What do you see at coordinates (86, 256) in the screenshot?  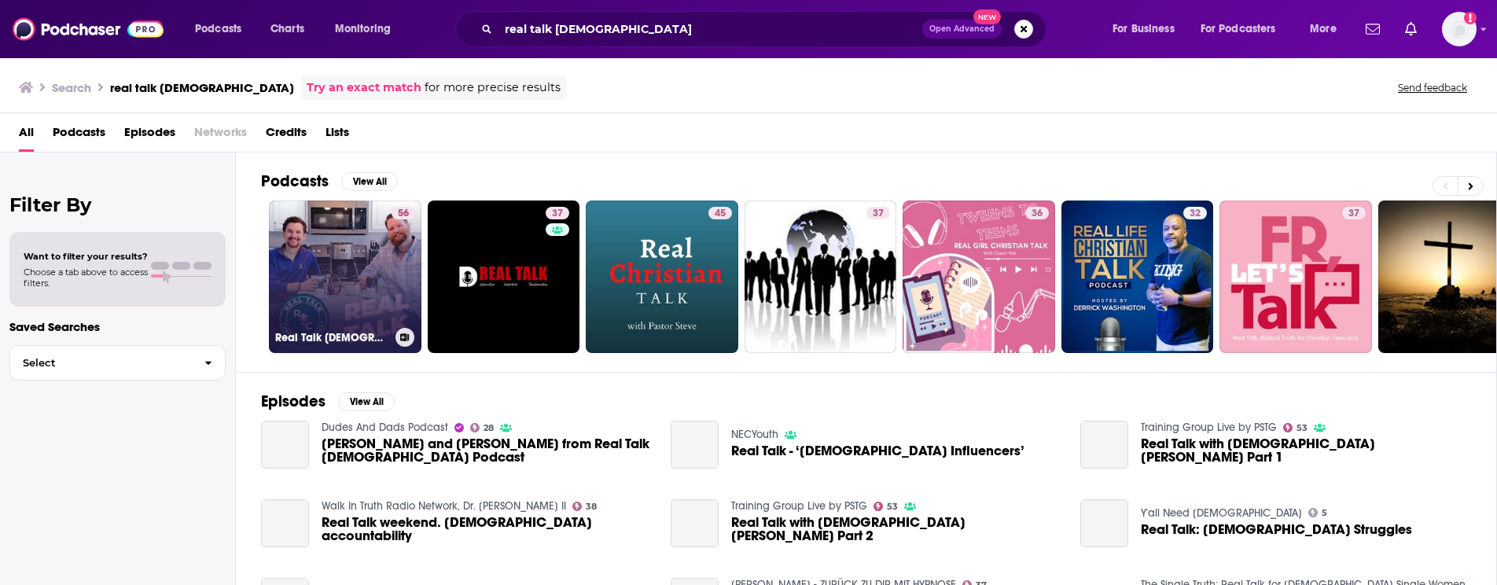 I see `span: Want to filter your results?` at bounding box center [86, 256].